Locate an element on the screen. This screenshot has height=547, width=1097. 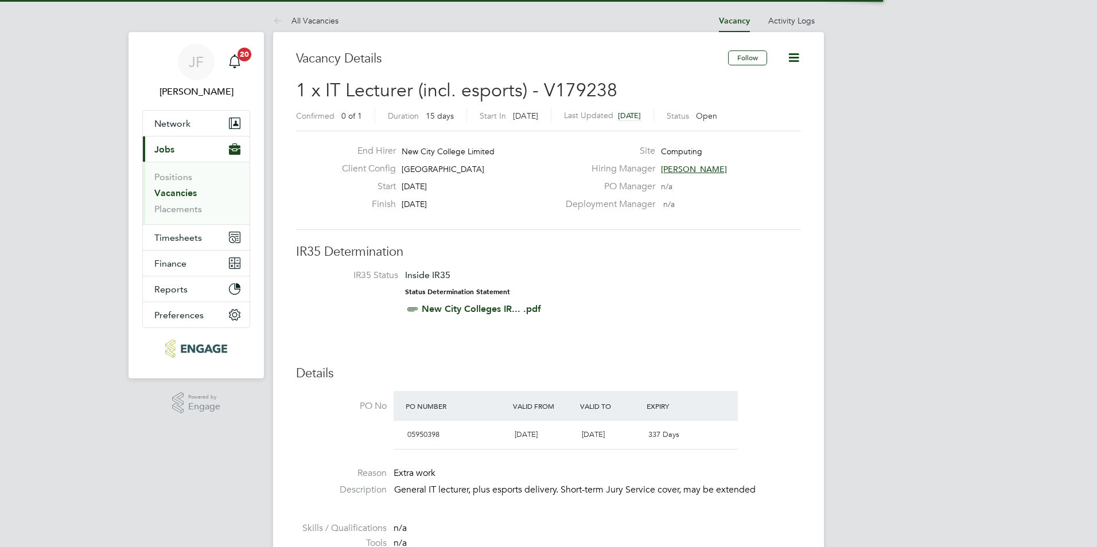
button: Timesheets is located at coordinates (196, 237).